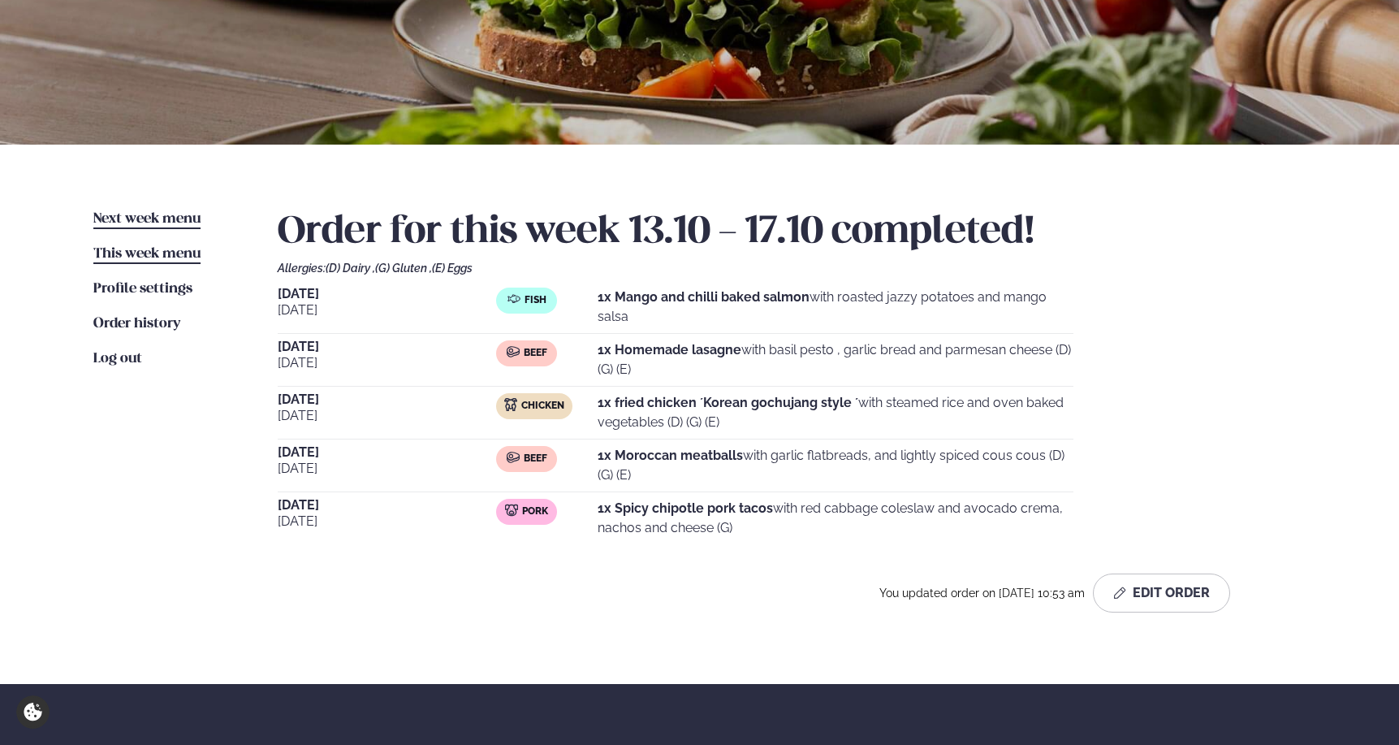 This screenshot has height=745, width=1399. I want to click on strong: 1x Spicy chipotle pork tacos, so click(685, 507).